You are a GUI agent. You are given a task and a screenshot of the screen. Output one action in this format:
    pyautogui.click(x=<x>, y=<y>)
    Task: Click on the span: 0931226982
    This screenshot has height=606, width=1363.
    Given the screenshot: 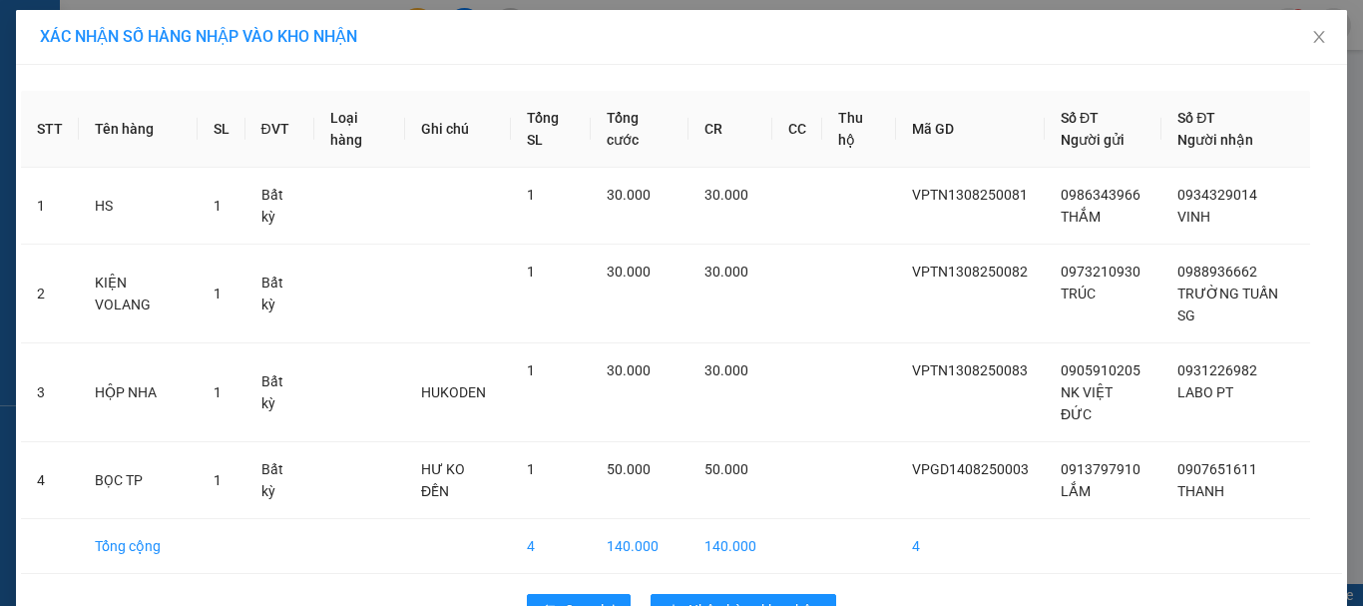 What is the action you would take?
    pyautogui.click(x=1217, y=370)
    